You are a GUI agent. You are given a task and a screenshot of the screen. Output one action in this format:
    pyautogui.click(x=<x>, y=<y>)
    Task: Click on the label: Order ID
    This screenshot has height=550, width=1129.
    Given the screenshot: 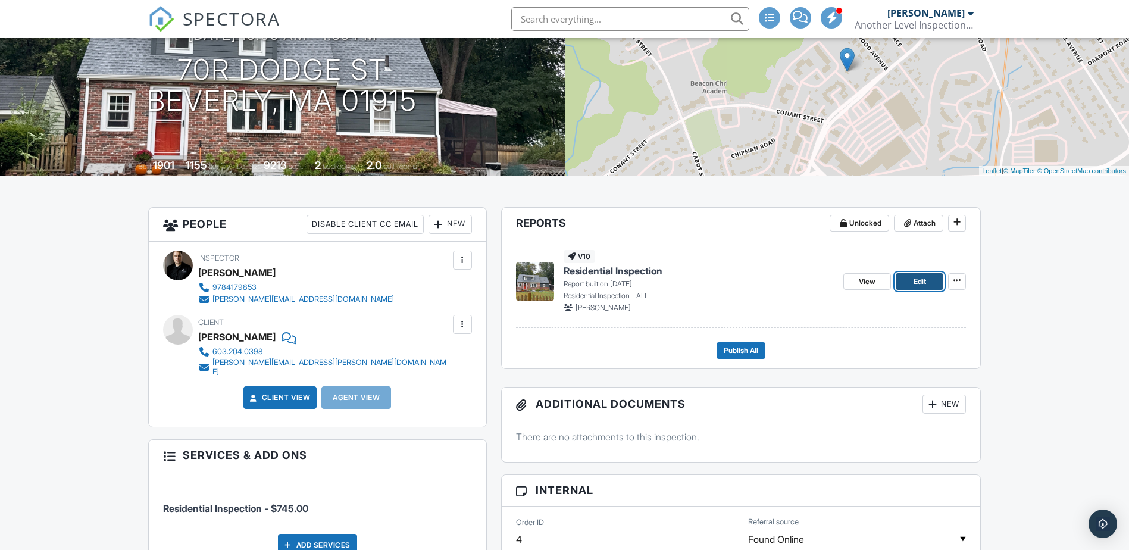 What is the action you would take?
    pyautogui.click(x=530, y=523)
    